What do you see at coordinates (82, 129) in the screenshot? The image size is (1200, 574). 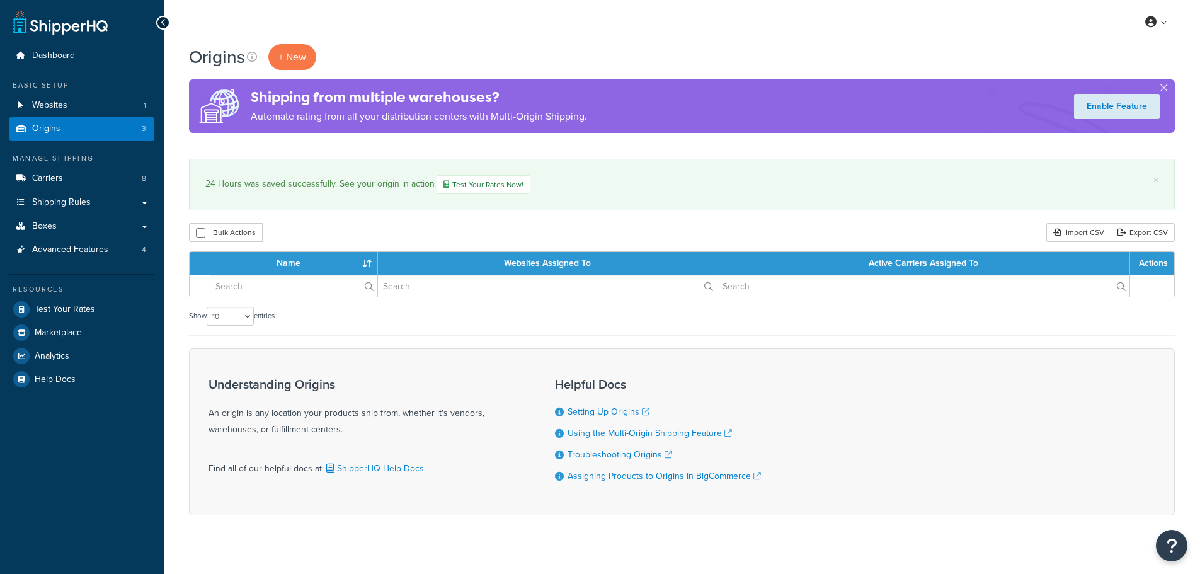 I see `li: Origins` at bounding box center [82, 129].